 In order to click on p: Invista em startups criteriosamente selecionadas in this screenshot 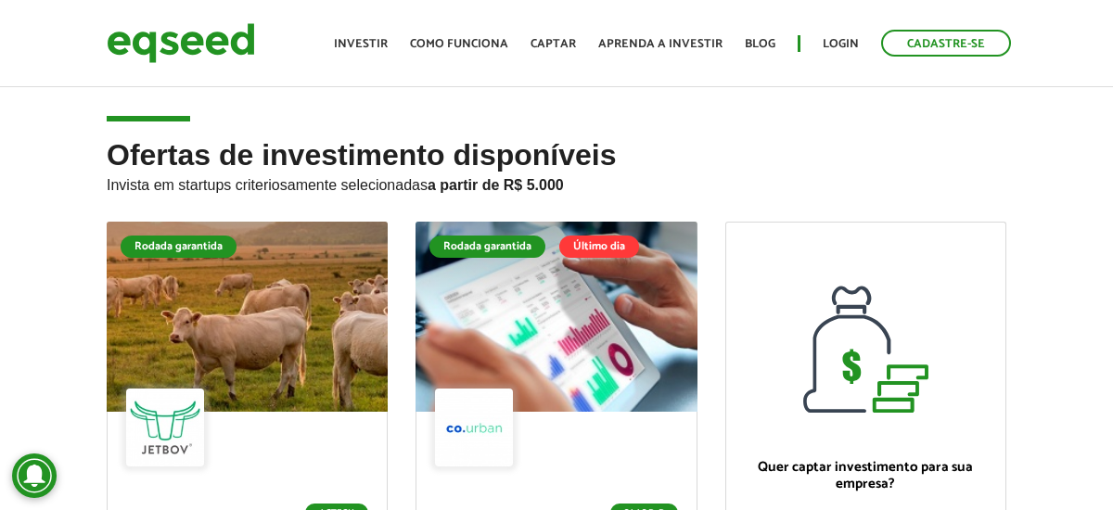, I will do `click(556, 183)`.